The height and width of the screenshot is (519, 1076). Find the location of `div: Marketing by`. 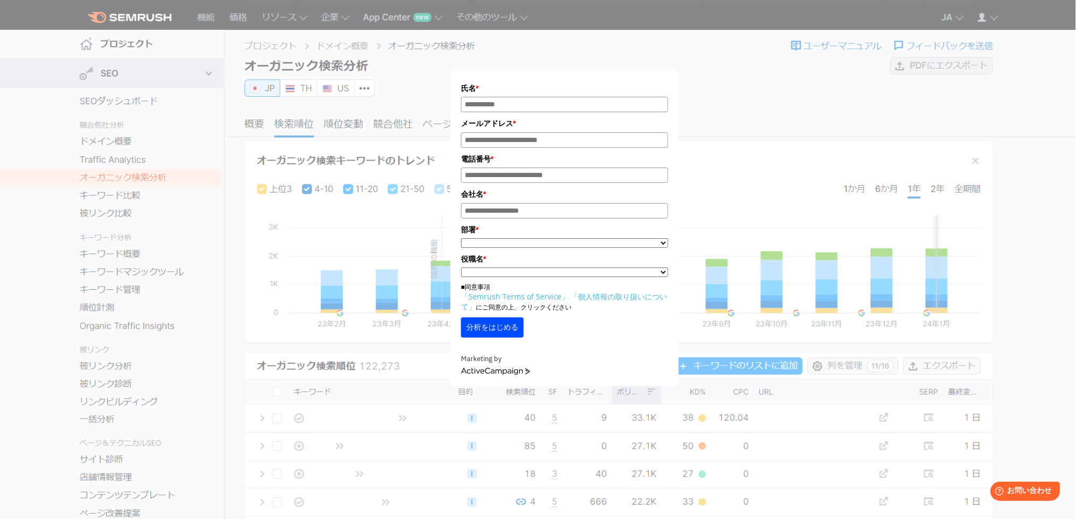

div: Marketing by is located at coordinates (565, 359).